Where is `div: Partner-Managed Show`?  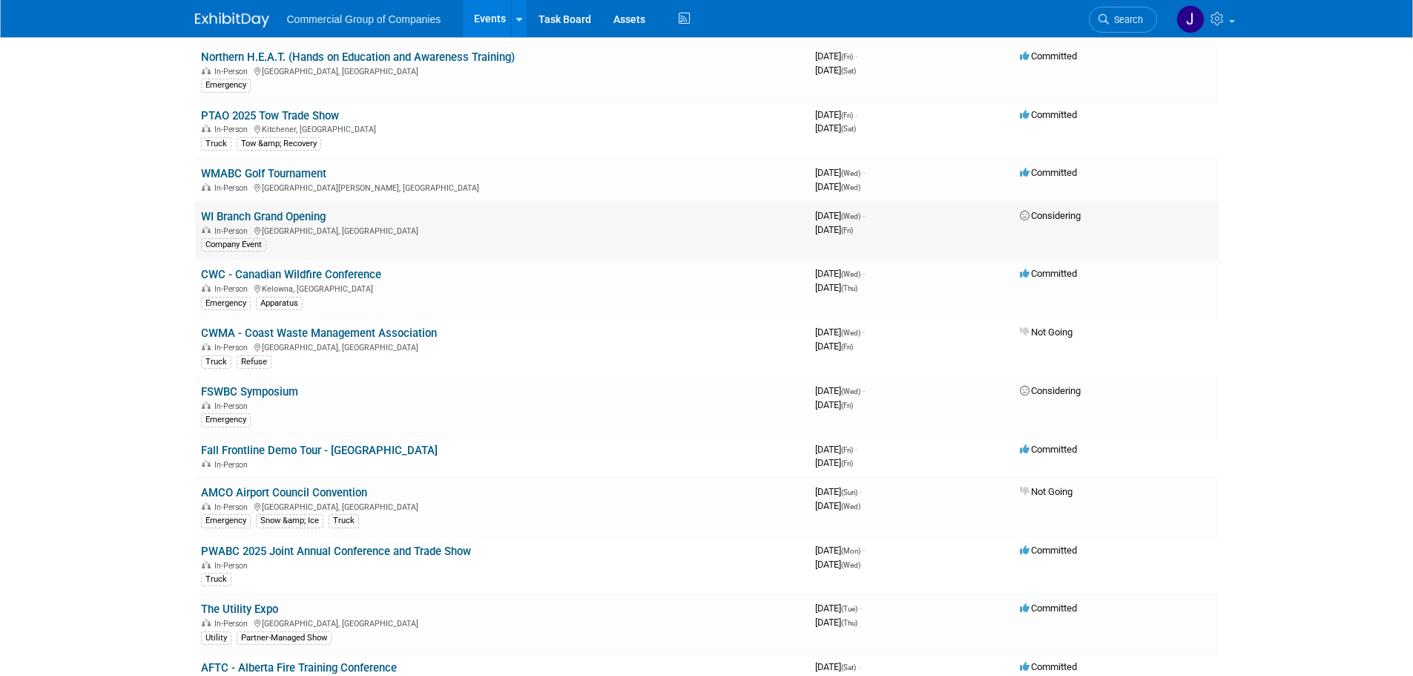
div: Partner-Managed Show is located at coordinates (284, 638).